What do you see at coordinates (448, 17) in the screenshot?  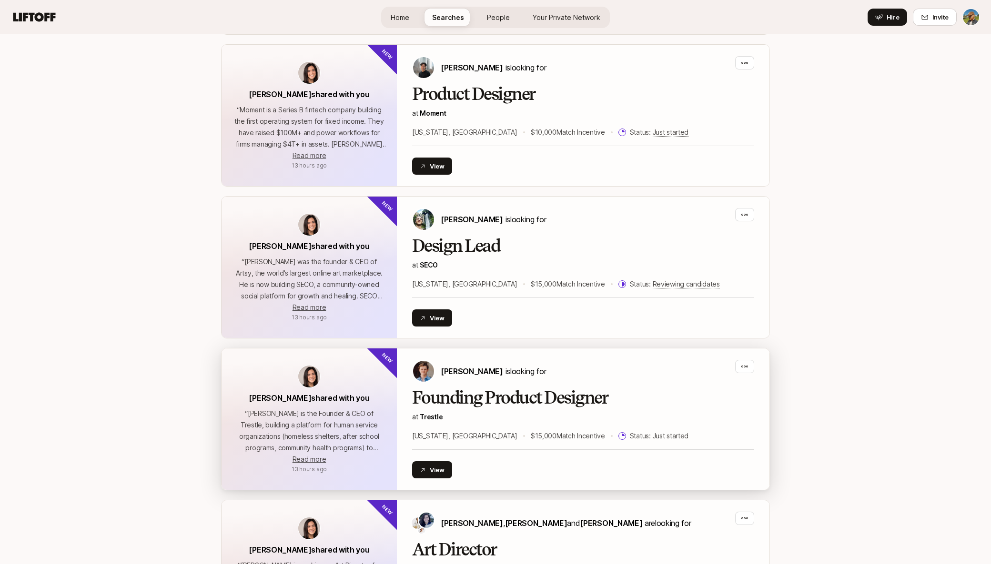 I see `a: Searches` at bounding box center [448, 17].